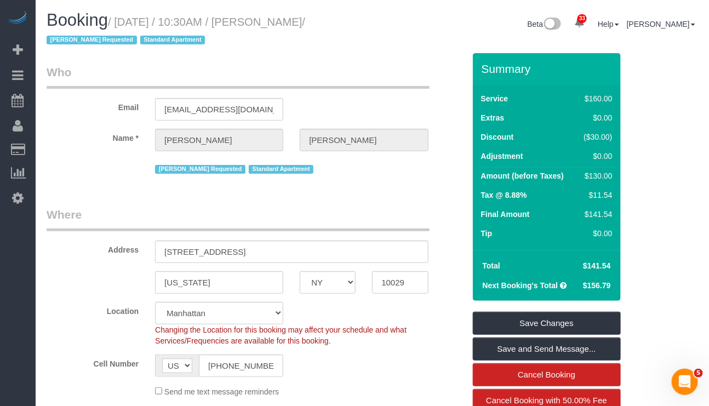 The width and height of the screenshot is (709, 406). I want to click on strong: Total, so click(491, 266).